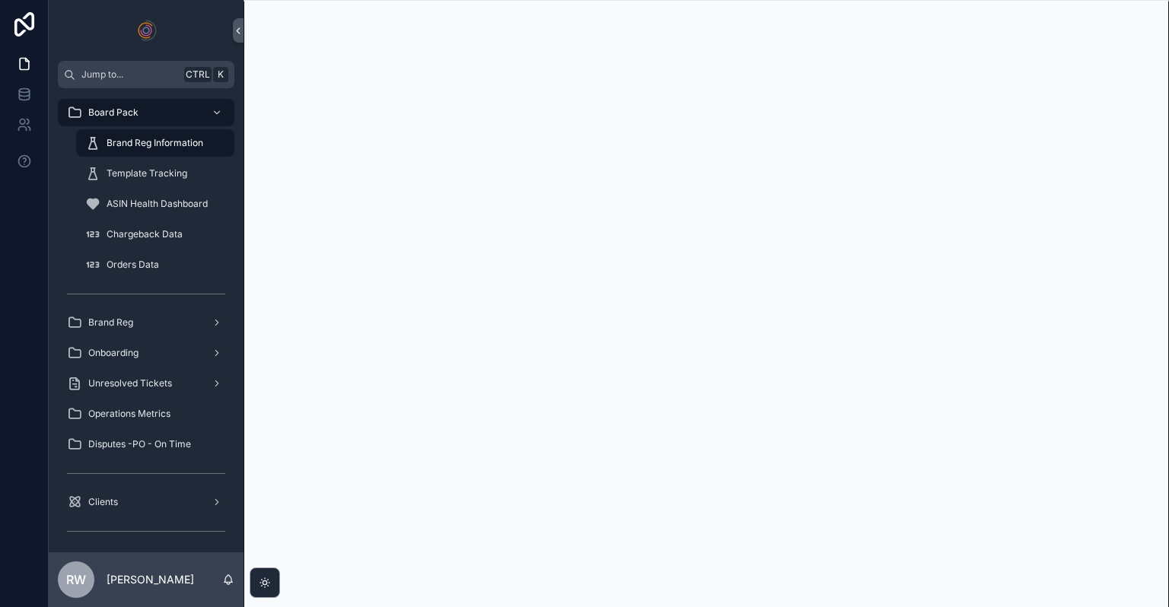 The image size is (1169, 607). What do you see at coordinates (146, 444) in the screenshot?
I see `a: Disputes -PO - On Time` at bounding box center [146, 444].